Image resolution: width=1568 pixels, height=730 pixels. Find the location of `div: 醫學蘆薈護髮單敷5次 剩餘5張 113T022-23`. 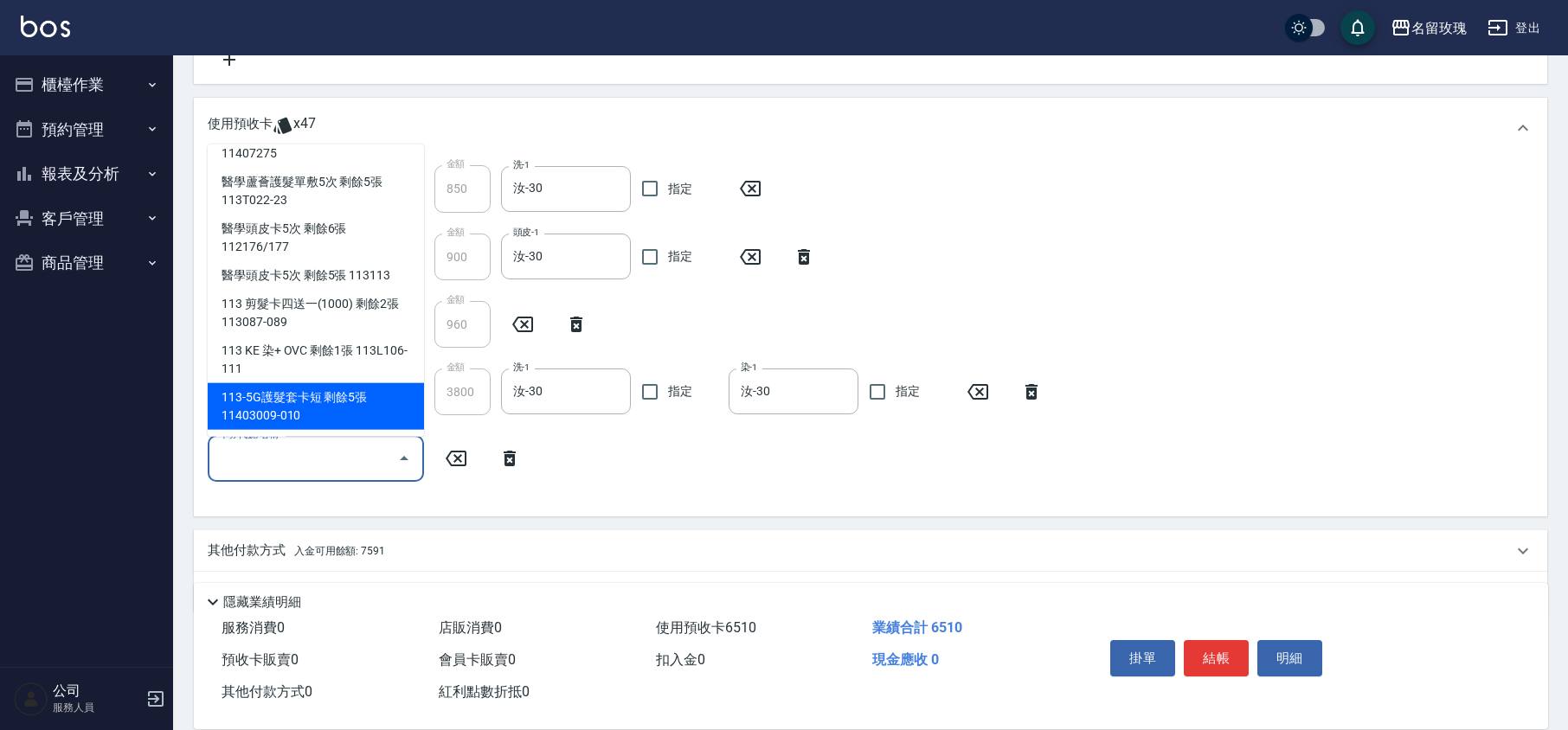

div: 醫學蘆薈護髮單敷5次 剩餘5張 113T022-23 is located at coordinates (316, 191).